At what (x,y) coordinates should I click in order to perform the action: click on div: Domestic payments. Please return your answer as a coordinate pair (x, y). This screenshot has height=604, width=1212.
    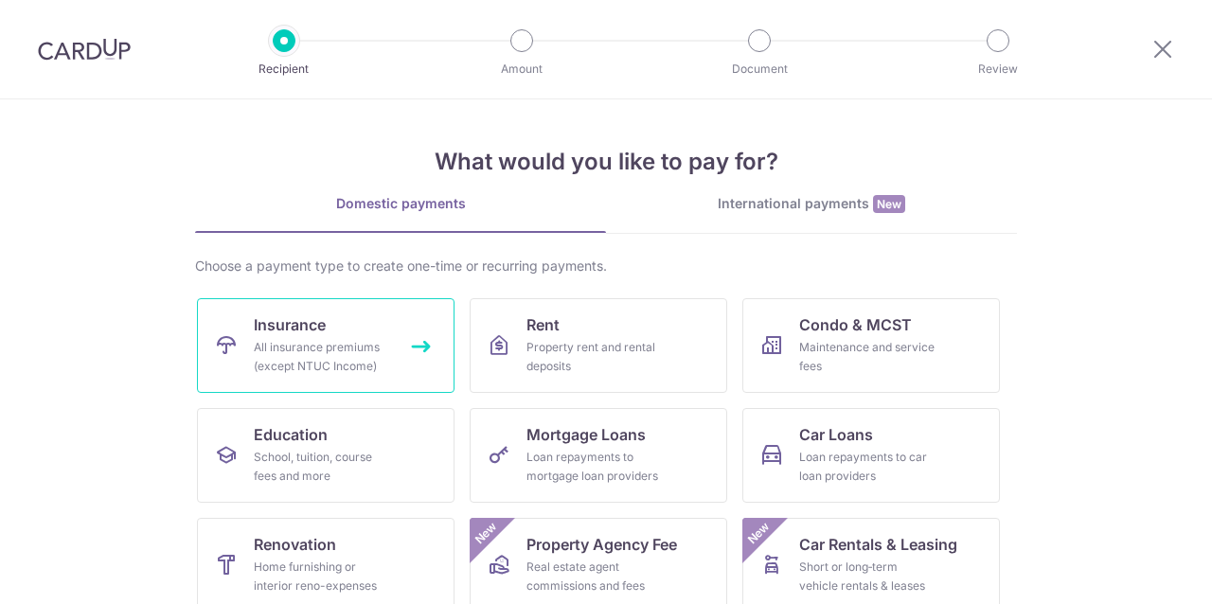
    Looking at the image, I should click on (400, 204).